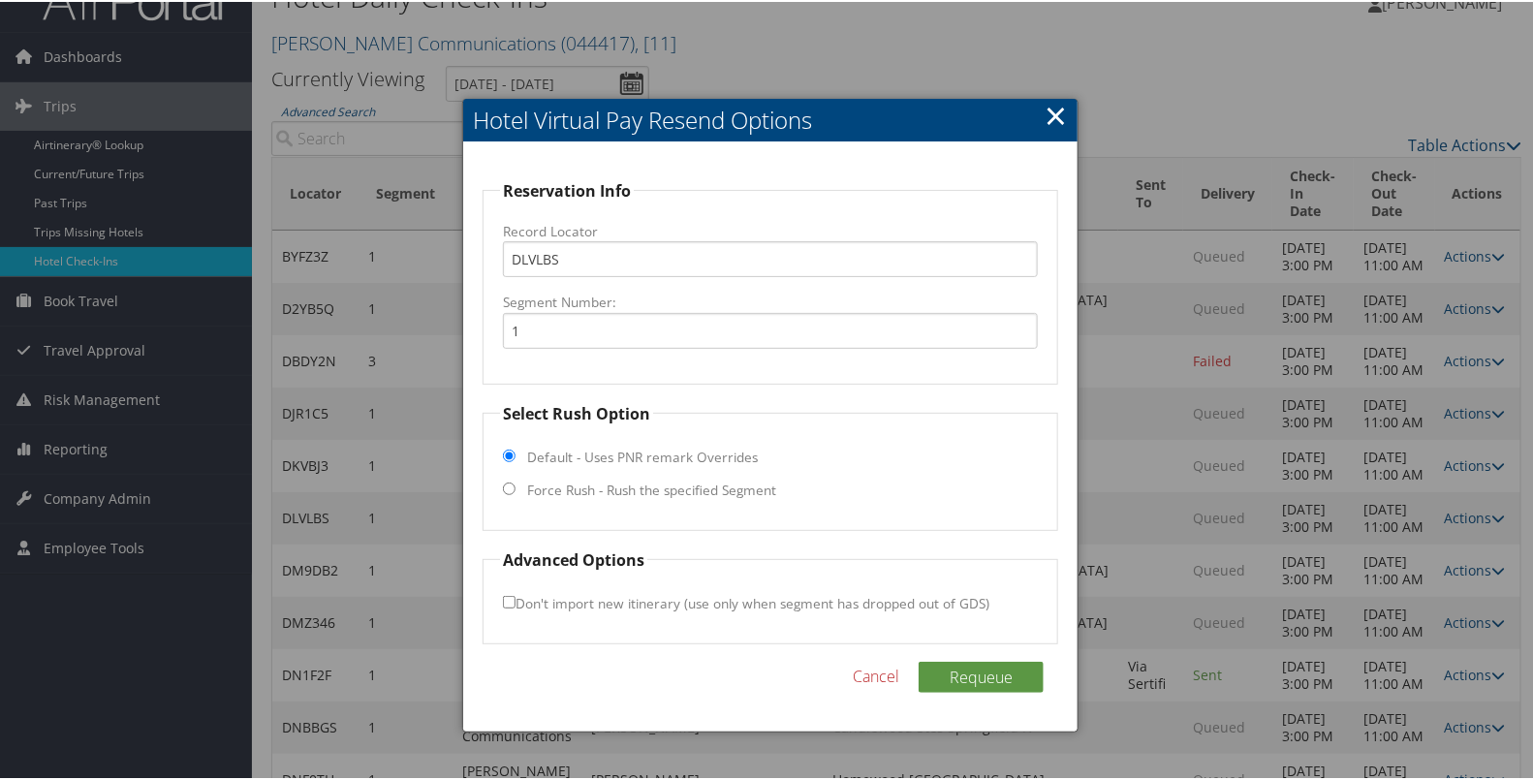 The height and width of the screenshot is (780, 1533). I want to click on label: Don't import new itinerary (use only when segment has dropped out of GDS), so click(746, 601).